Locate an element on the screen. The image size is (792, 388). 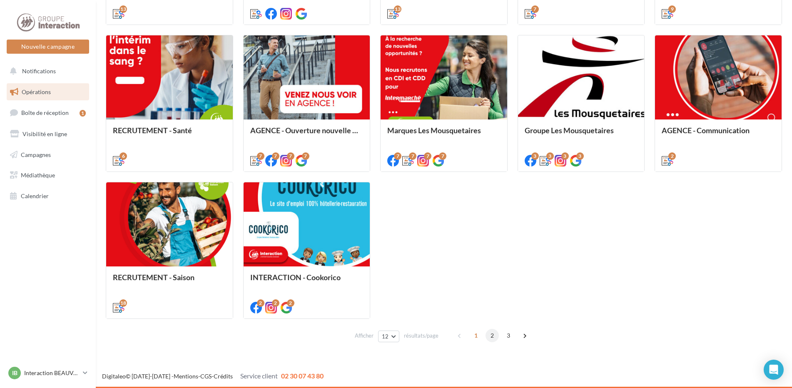
div: Open Intercom Messenger is located at coordinates (773, 370).